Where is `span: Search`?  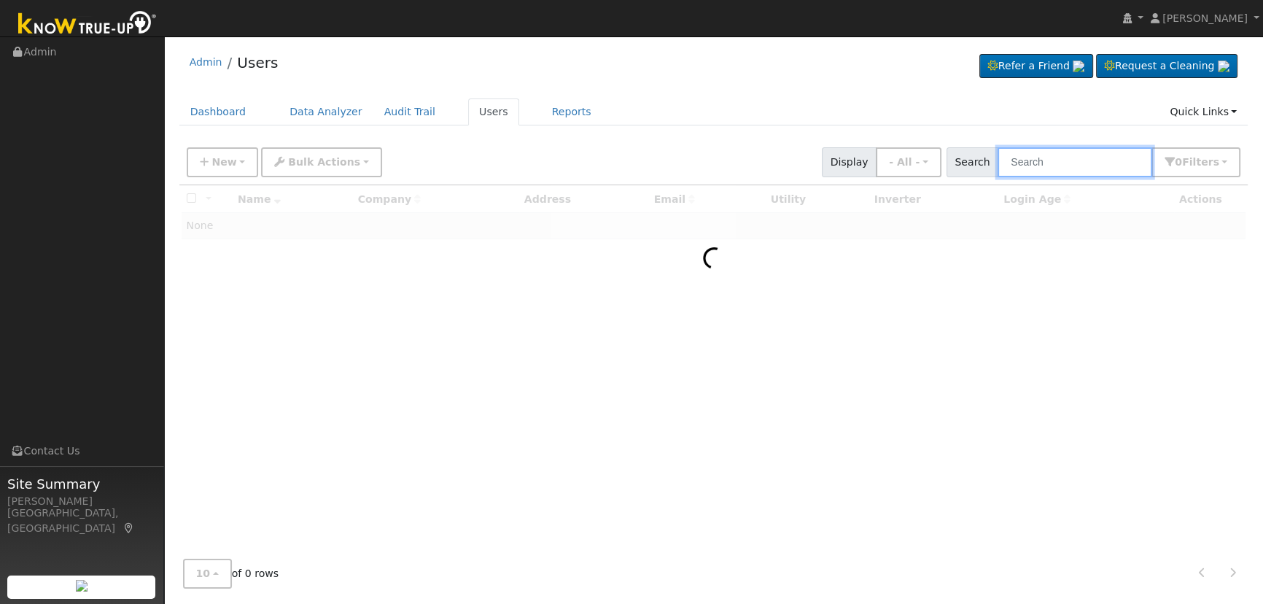
span: Search is located at coordinates (972, 162).